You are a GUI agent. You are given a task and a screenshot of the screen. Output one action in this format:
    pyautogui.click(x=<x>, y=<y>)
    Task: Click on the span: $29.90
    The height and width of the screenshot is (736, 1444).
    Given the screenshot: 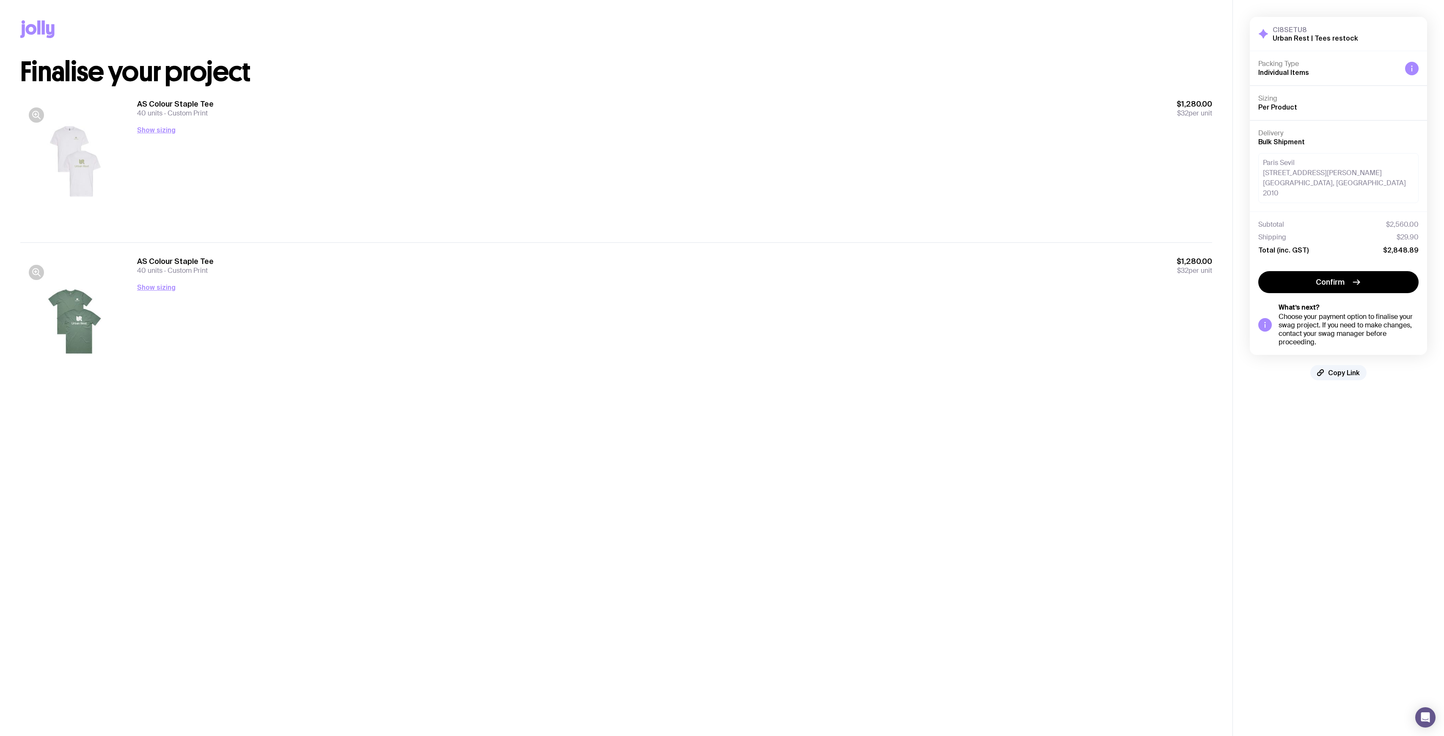 What is the action you would take?
    pyautogui.click(x=1407, y=237)
    